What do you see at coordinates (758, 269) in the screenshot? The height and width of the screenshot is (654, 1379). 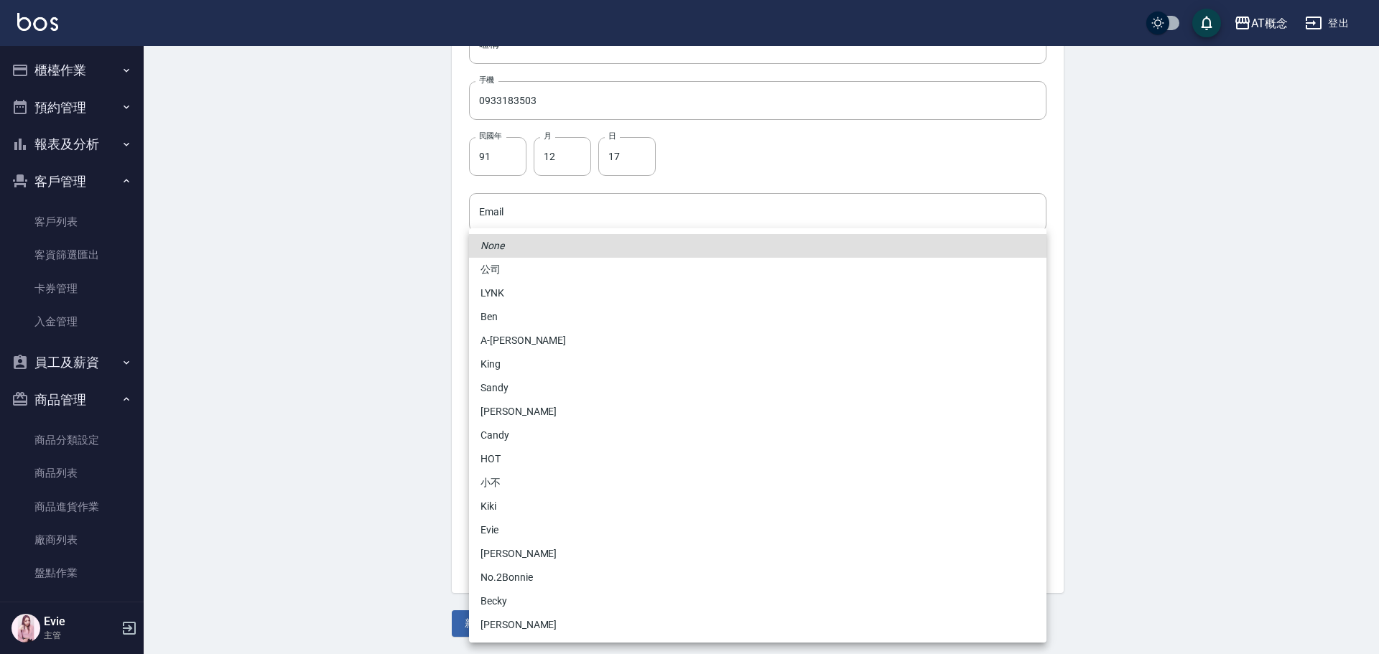 I see `li: 公司` at bounding box center [758, 269].